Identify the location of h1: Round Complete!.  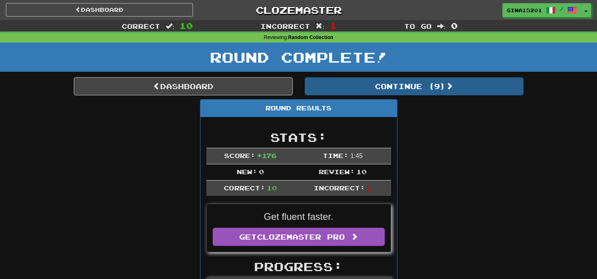
(298, 57).